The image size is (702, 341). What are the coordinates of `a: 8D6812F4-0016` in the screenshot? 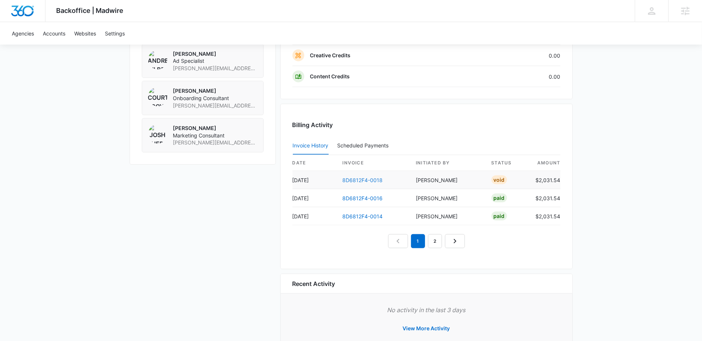 It's located at (363, 198).